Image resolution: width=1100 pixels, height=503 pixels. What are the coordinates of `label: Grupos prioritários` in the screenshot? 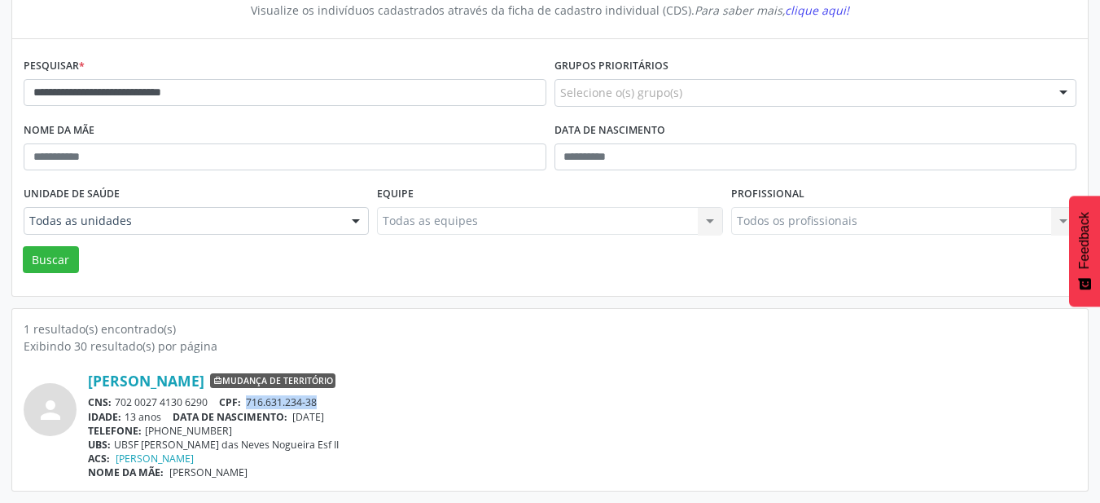 It's located at (612, 66).